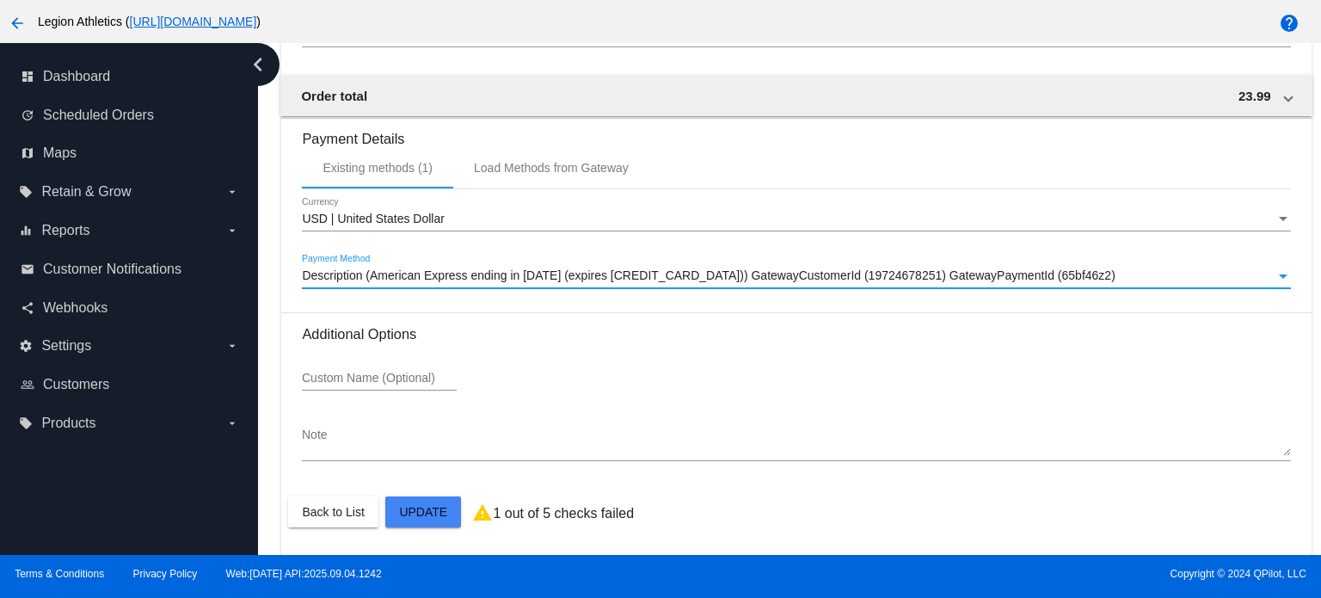  Describe the element at coordinates (258, 64) in the screenshot. I see `i: chevron_left` at that location.